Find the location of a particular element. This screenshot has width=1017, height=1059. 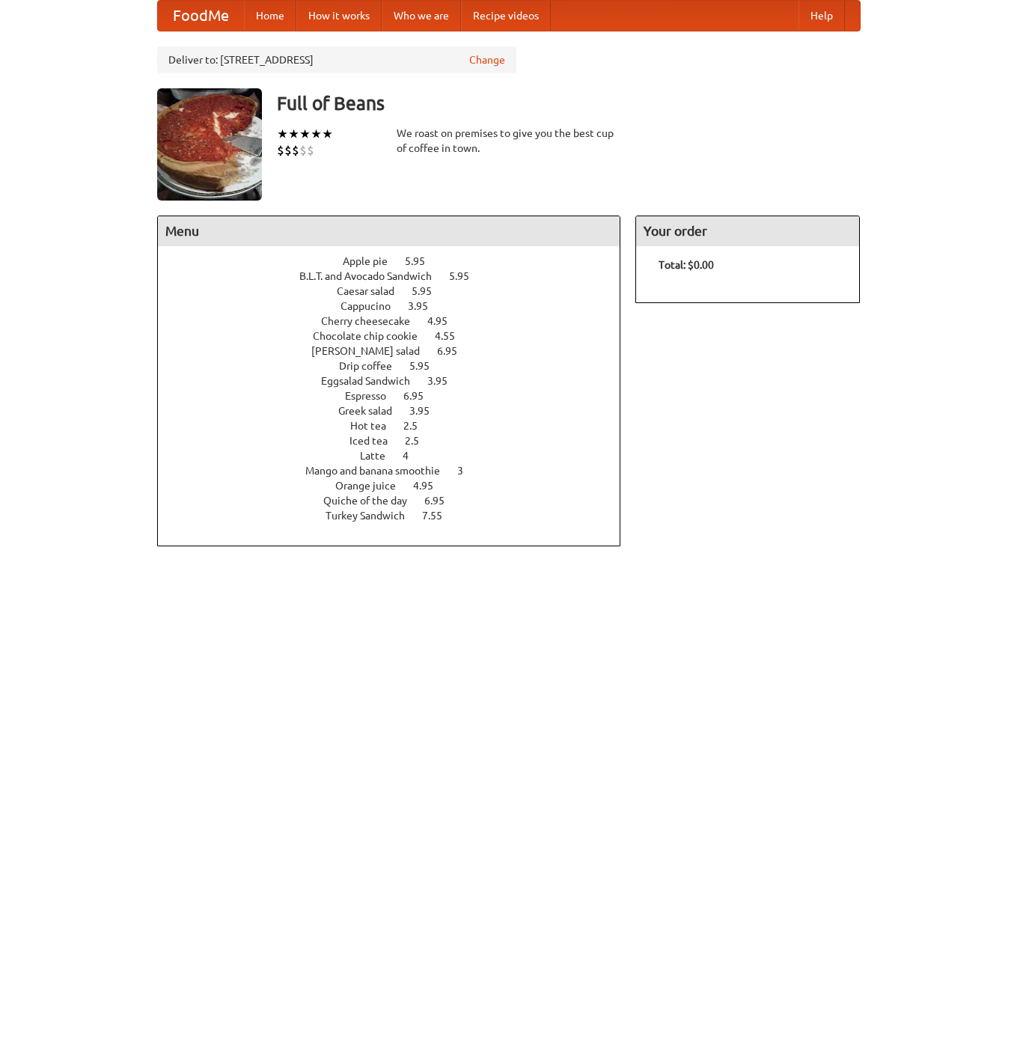

span: Turkey Sandwich is located at coordinates (373, 516).